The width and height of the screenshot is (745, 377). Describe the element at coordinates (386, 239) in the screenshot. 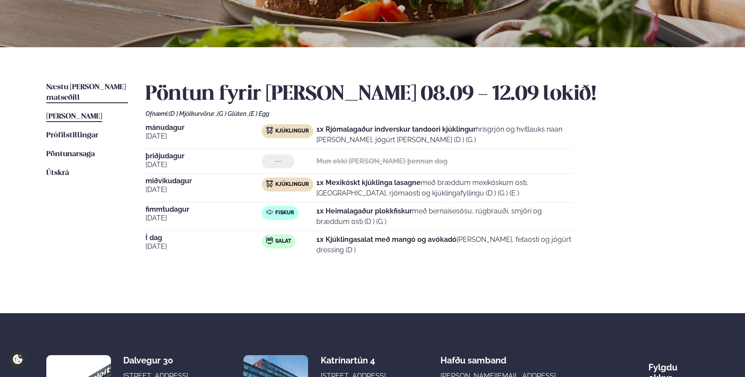

I see `strong: 1x Kjúklingasalat með mangó og avókadó` at that location.